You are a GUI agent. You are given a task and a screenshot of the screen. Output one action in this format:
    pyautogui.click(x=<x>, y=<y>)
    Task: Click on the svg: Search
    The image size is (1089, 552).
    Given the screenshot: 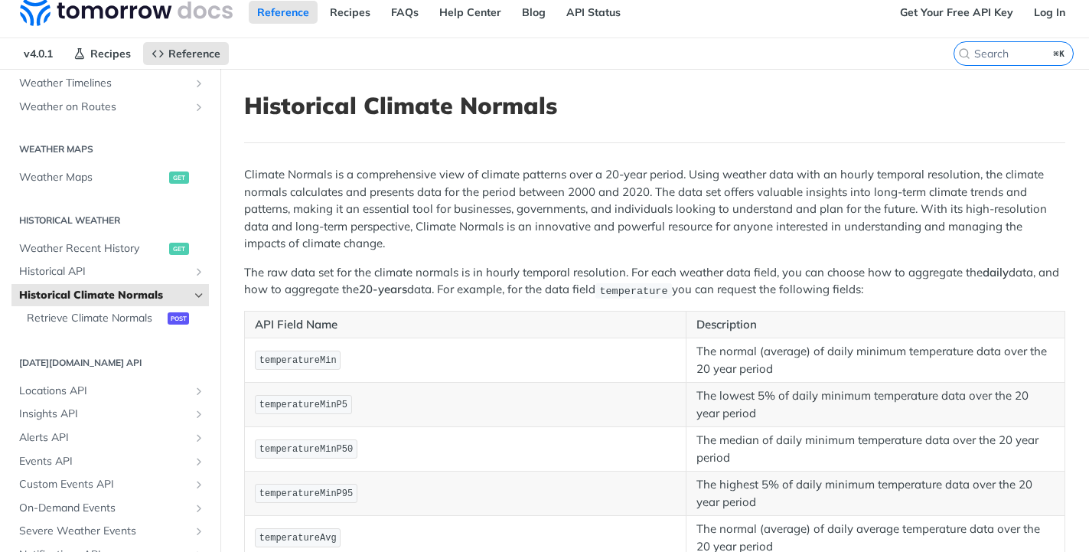 What is the action you would take?
    pyautogui.click(x=965, y=54)
    